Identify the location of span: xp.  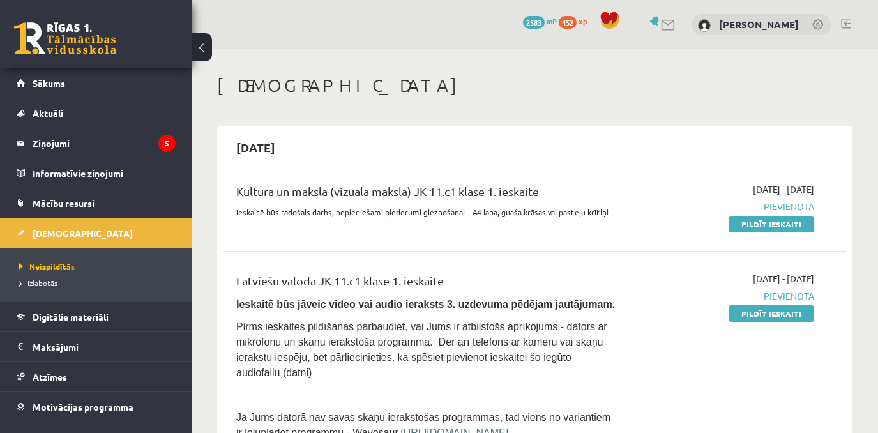
(583, 21).